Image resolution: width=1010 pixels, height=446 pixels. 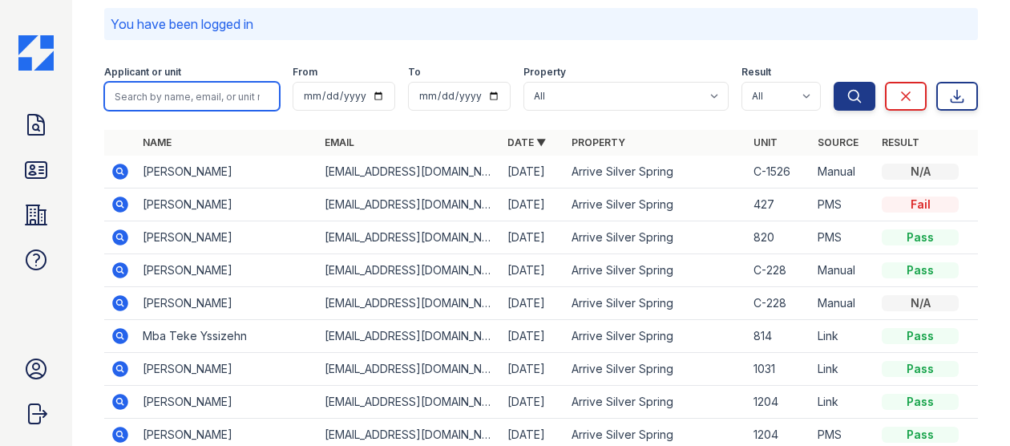 What do you see at coordinates (765, 142) in the screenshot?
I see `a: Unit` at bounding box center [765, 142].